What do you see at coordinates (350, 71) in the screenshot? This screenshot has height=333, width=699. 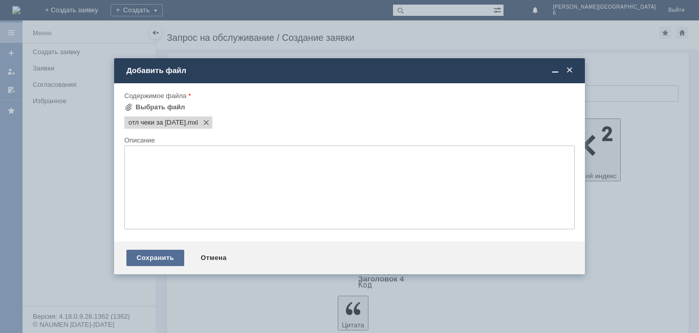 I see `div: Добавить файл` at bounding box center [350, 71].